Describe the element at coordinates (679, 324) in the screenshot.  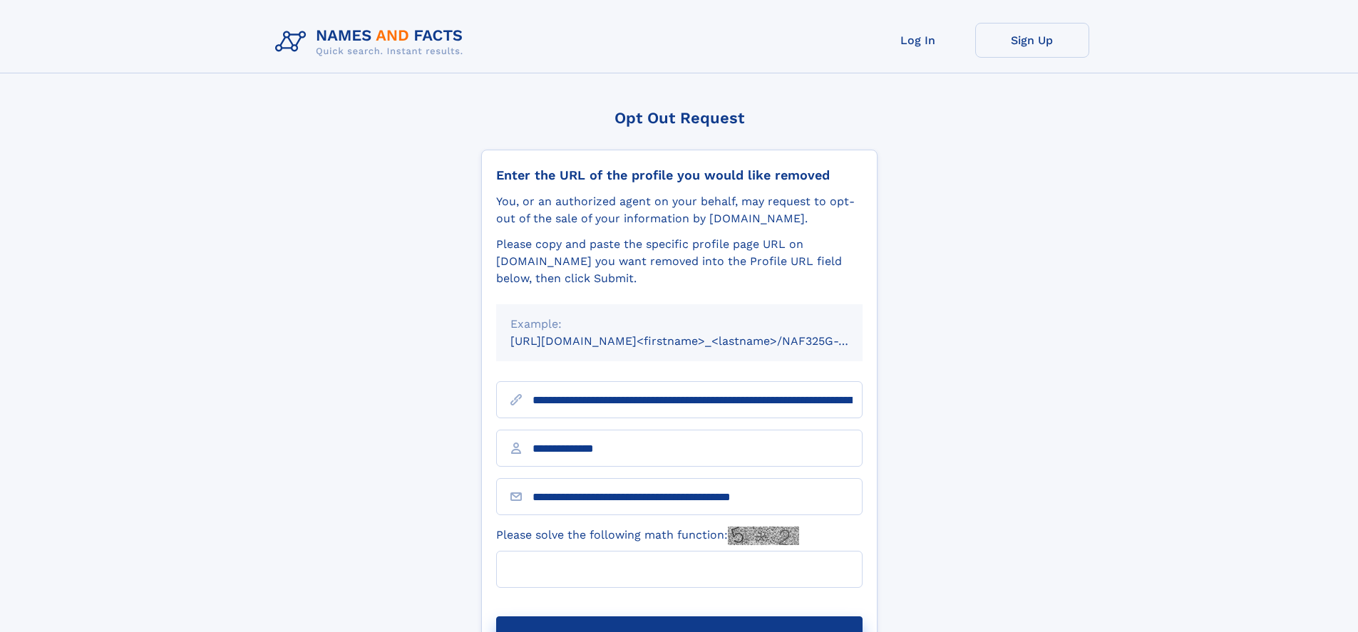
I see `div: Example:` at that location.